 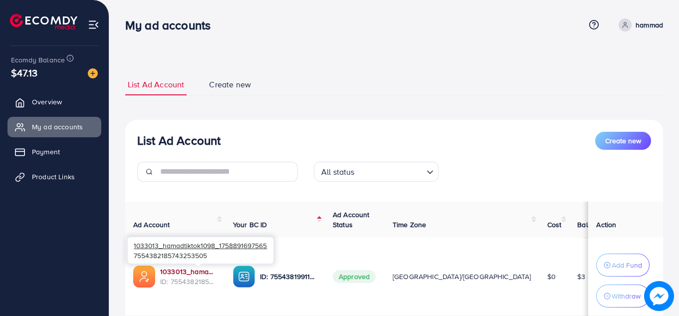 What do you see at coordinates (54, 102) in the screenshot?
I see `a: Overview` at bounding box center [54, 102].